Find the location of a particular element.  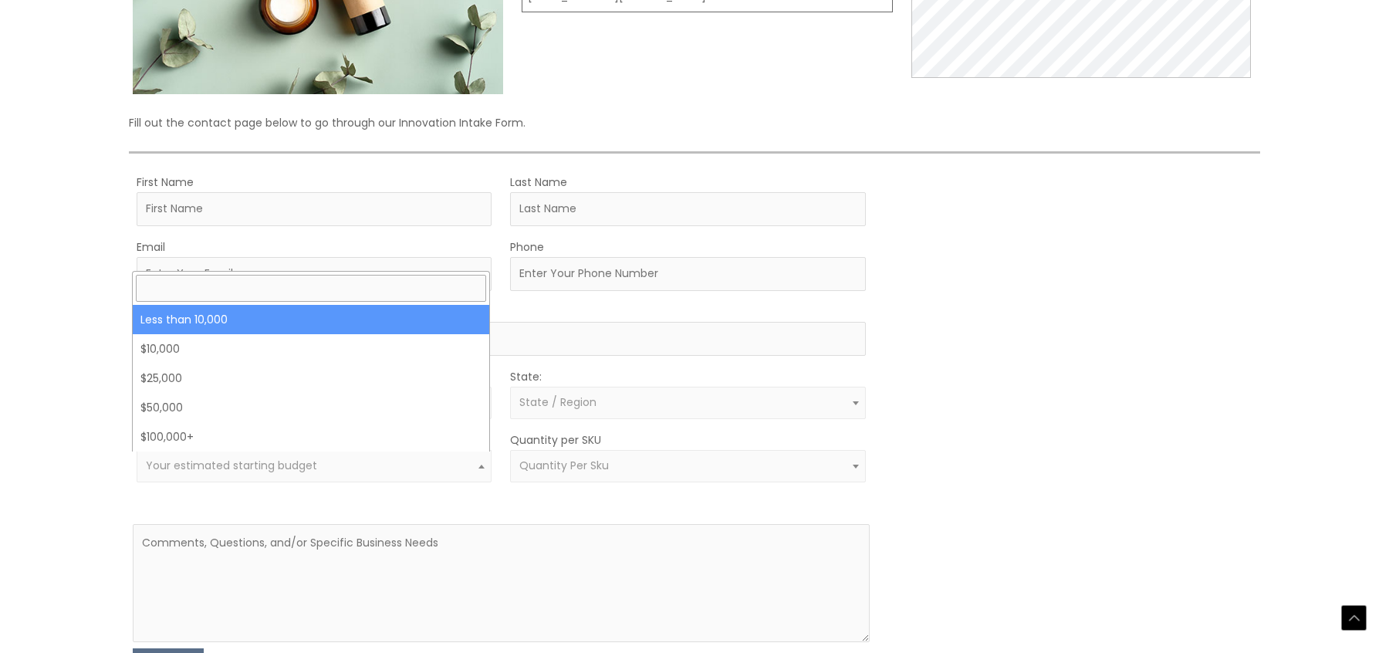

li: $100,000+ is located at coordinates (311, 437).